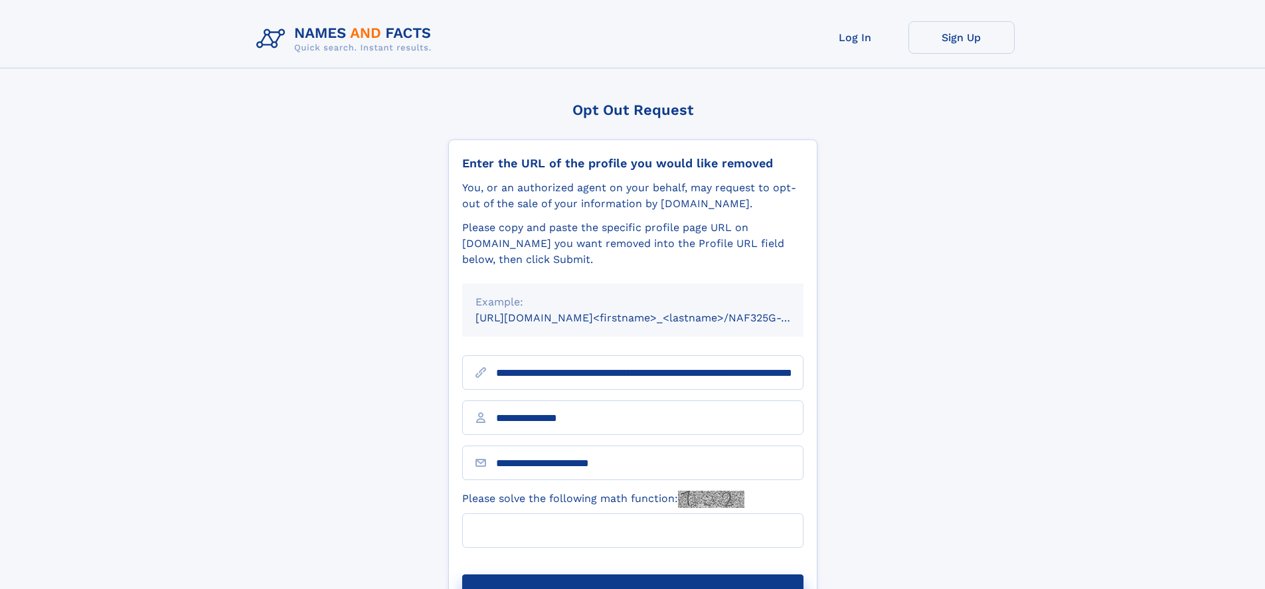 The height and width of the screenshot is (589, 1265). I want to click on a: Sign Up, so click(961, 37).